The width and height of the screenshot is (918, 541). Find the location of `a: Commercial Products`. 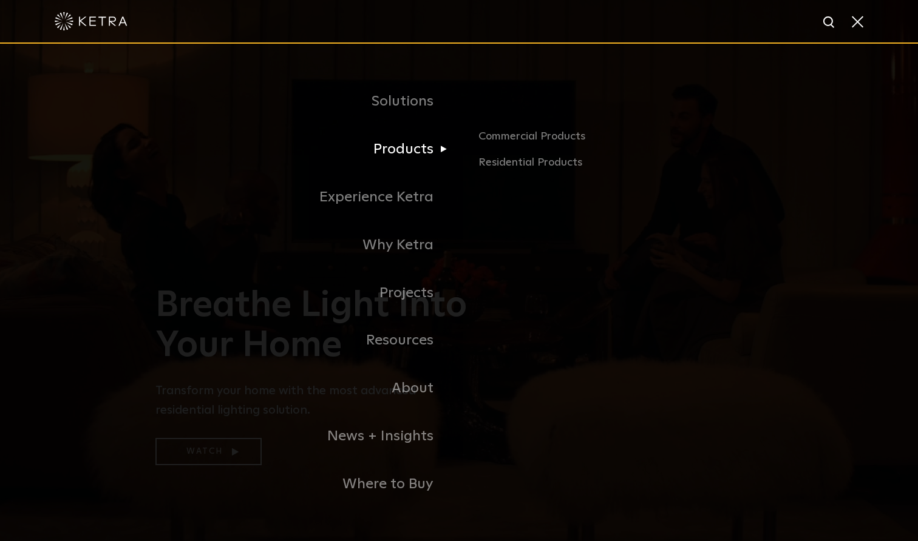

a: Commercial Products is located at coordinates (620, 141).